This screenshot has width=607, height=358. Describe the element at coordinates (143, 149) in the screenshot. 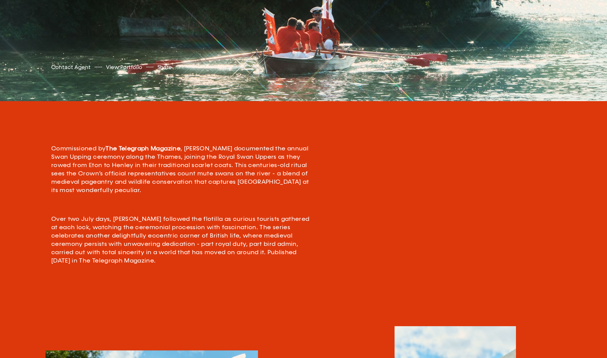

I see `strong: The Telegraph Magazine` at that location.